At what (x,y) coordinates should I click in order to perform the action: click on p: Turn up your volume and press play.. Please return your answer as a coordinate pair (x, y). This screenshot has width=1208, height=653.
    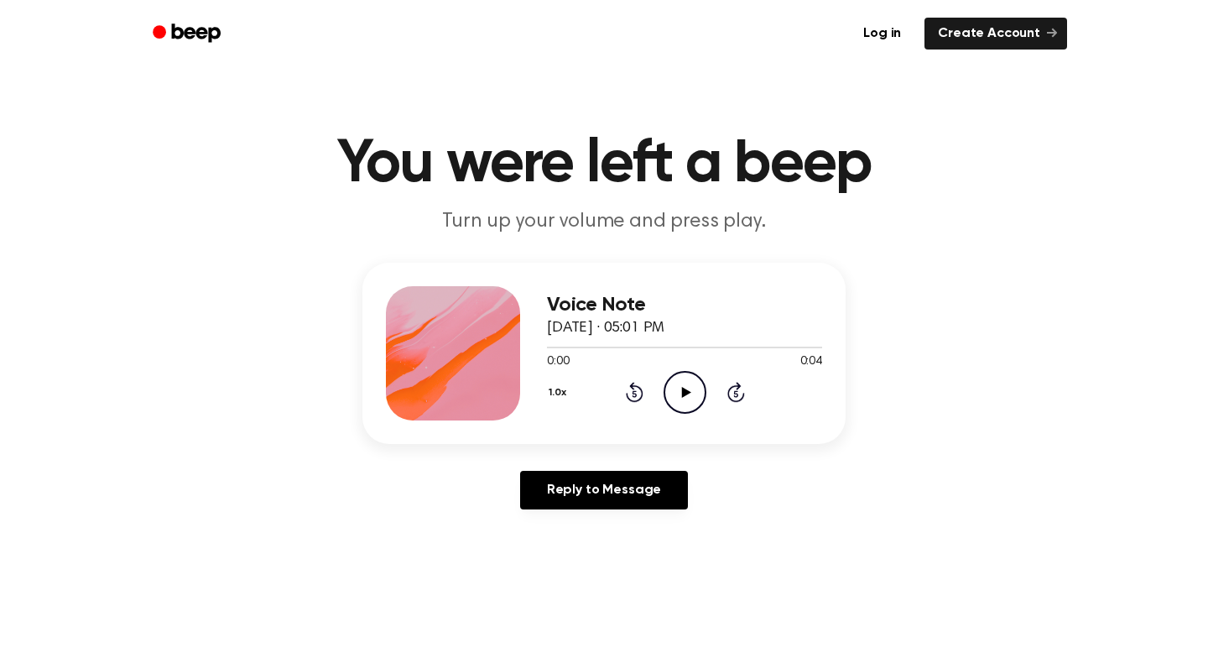
    Looking at the image, I should click on (604, 221).